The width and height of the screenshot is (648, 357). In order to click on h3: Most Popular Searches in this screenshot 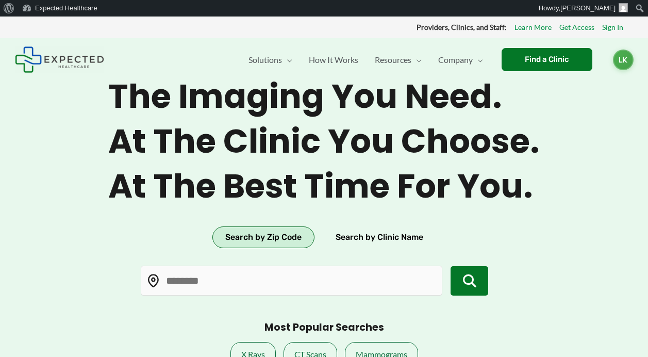, I will do `click(324, 328)`.